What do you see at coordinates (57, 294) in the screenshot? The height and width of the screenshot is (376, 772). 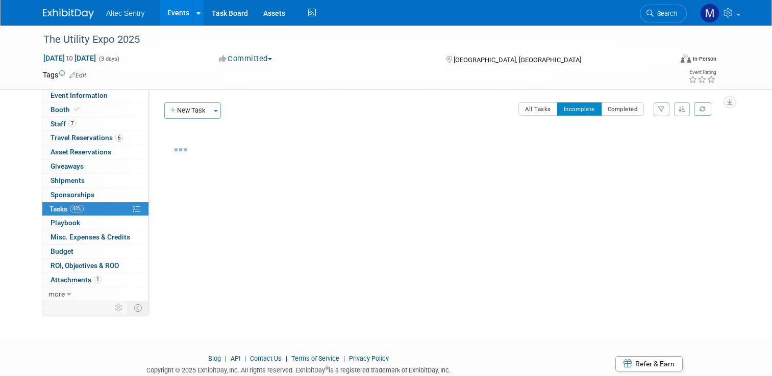 I see `span: more` at bounding box center [57, 294].